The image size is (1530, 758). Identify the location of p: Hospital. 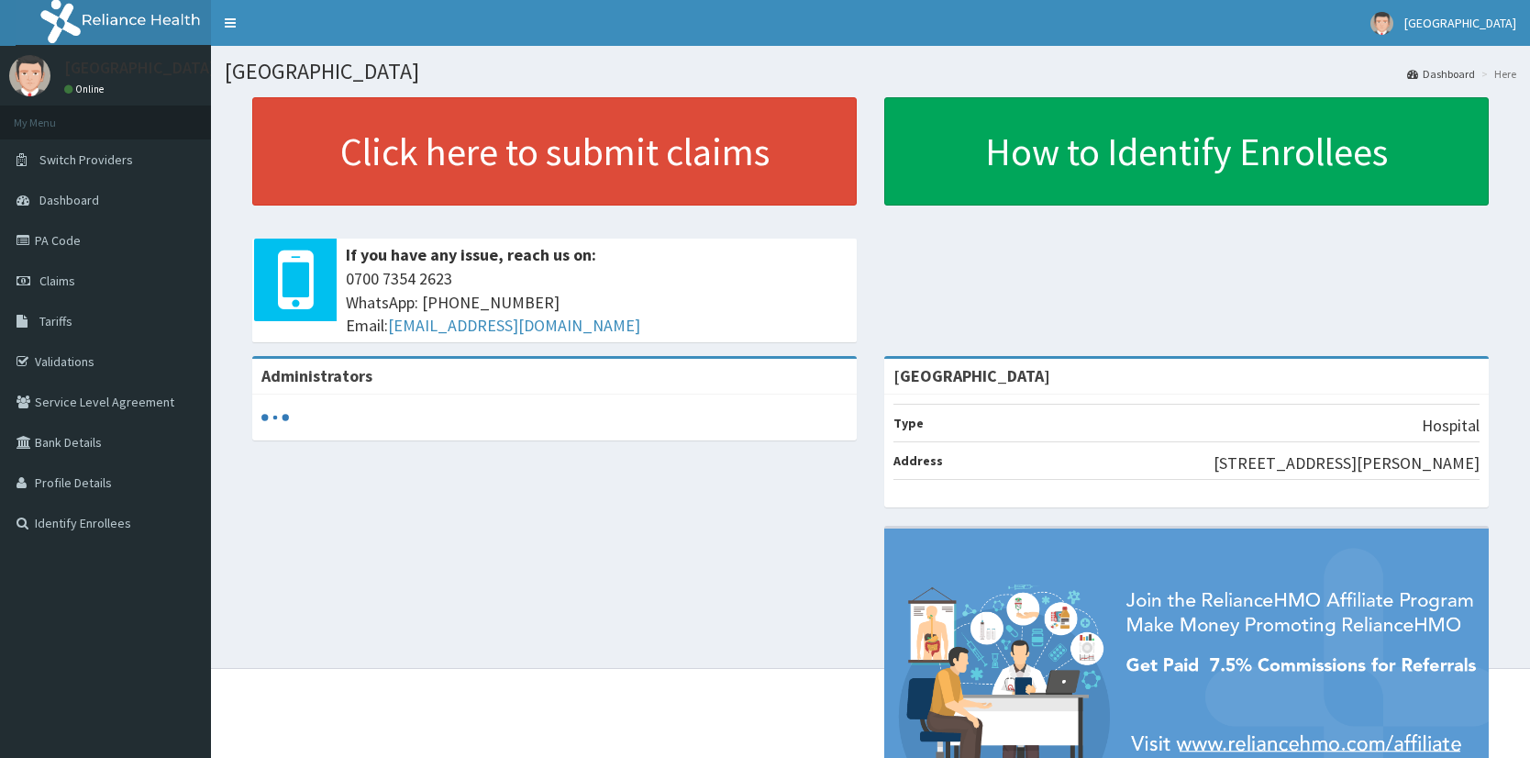
(1450, 426).